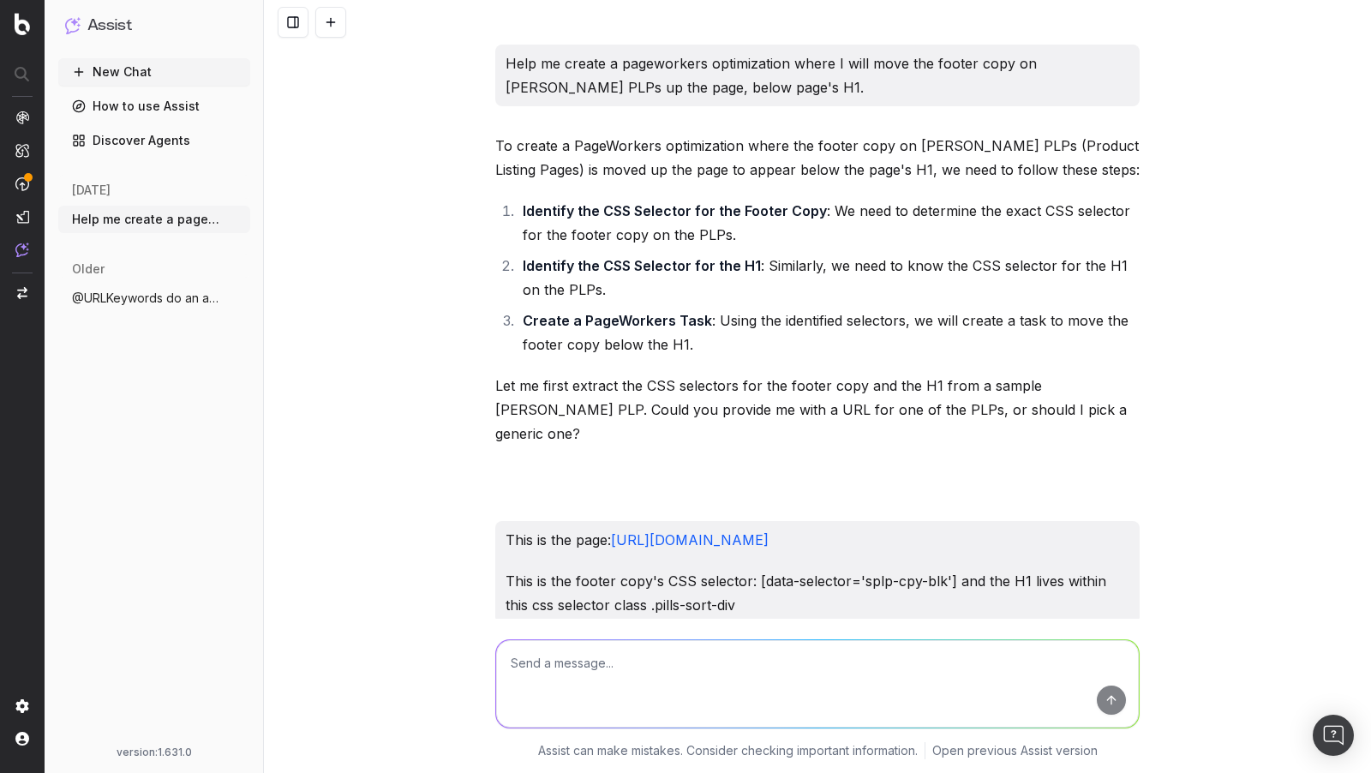  Describe the element at coordinates (154, 26) in the screenshot. I see `button: Assist` at that location.